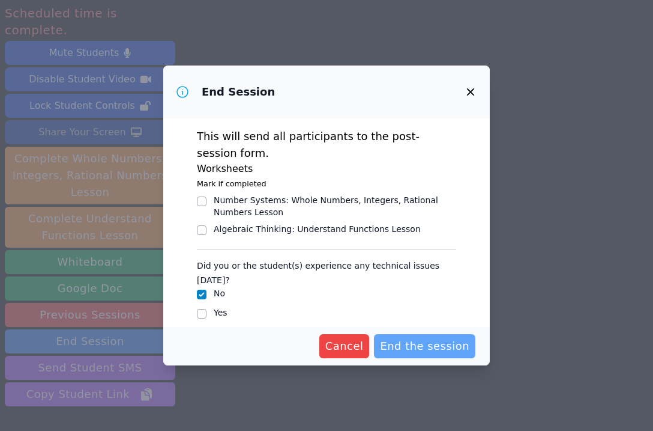 This screenshot has height=431, width=653. I want to click on label: No, so click(219, 293).